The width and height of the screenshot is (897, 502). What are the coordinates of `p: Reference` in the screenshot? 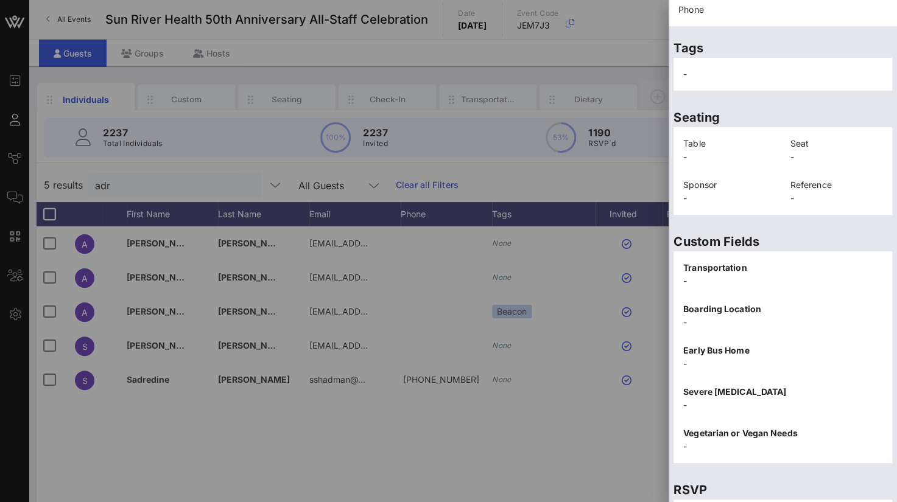 It's located at (837, 185).